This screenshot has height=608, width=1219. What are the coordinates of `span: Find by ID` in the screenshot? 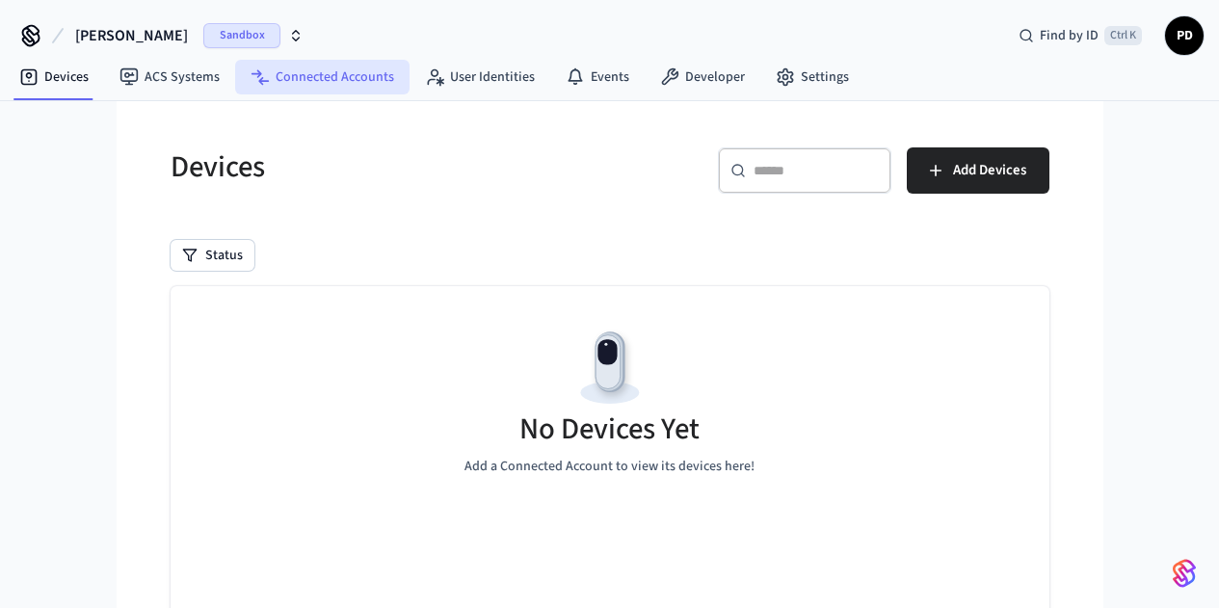 It's located at (1069, 36).